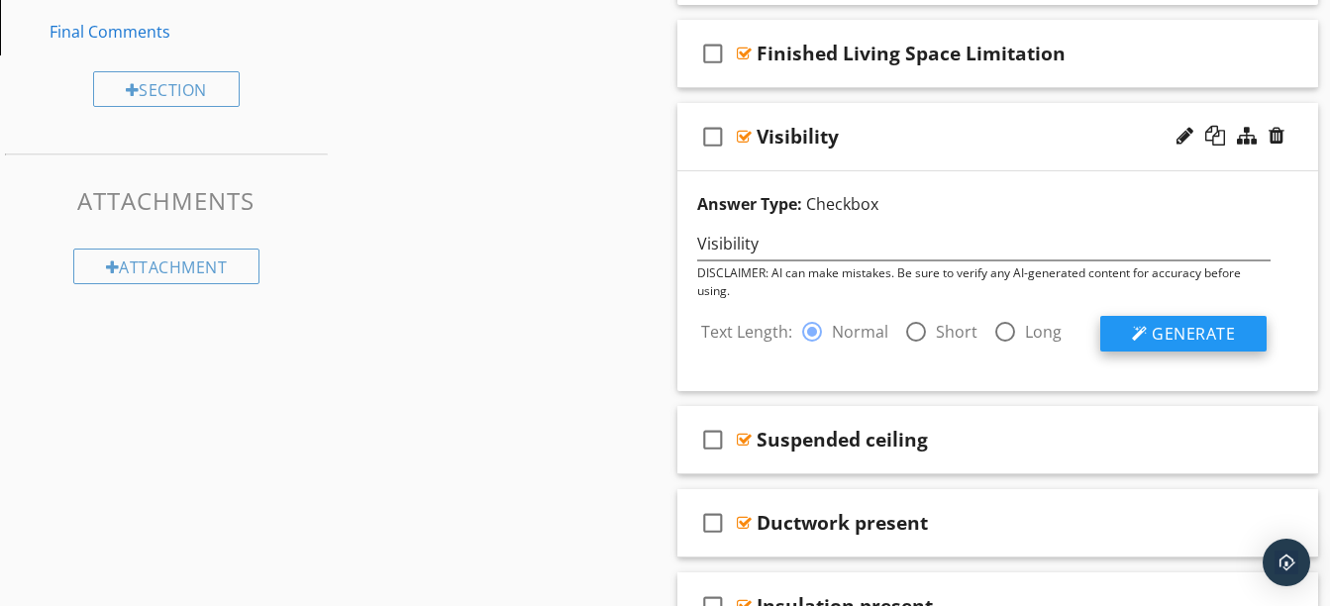 Image resolution: width=1330 pixels, height=606 pixels. I want to click on div: Section, so click(166, 89).